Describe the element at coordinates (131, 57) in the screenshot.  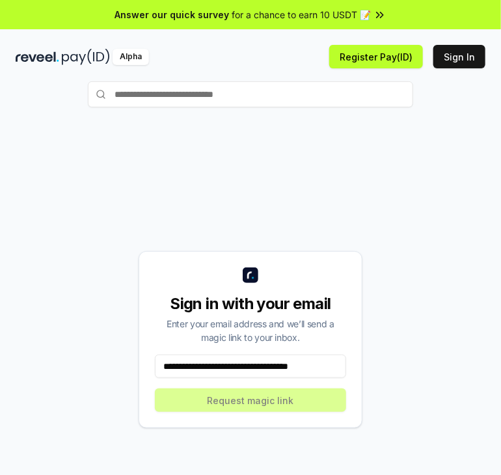
I see `div: Alpha` at that location.